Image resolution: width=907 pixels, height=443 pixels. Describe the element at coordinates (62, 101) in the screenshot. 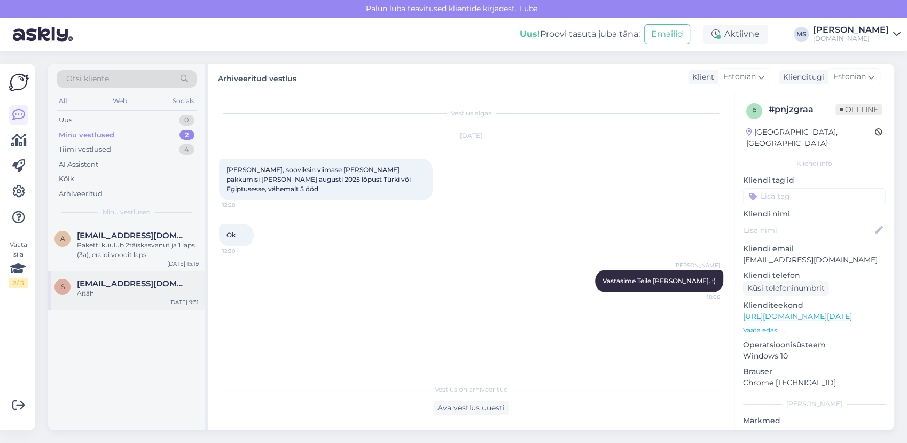

I see `div: All` at that location.